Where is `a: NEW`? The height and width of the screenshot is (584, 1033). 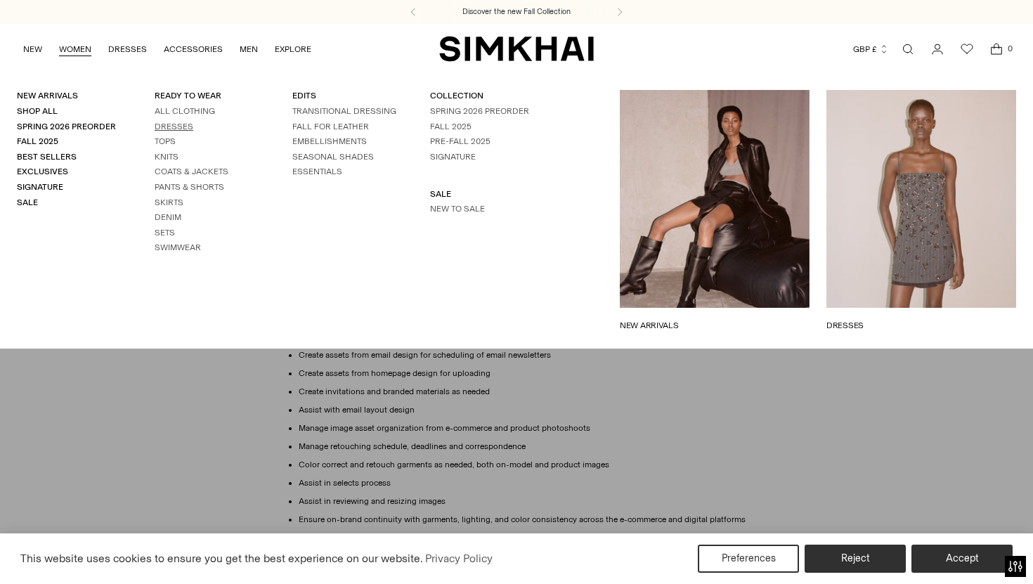 a: NEW is located at coordinates (32, 49).